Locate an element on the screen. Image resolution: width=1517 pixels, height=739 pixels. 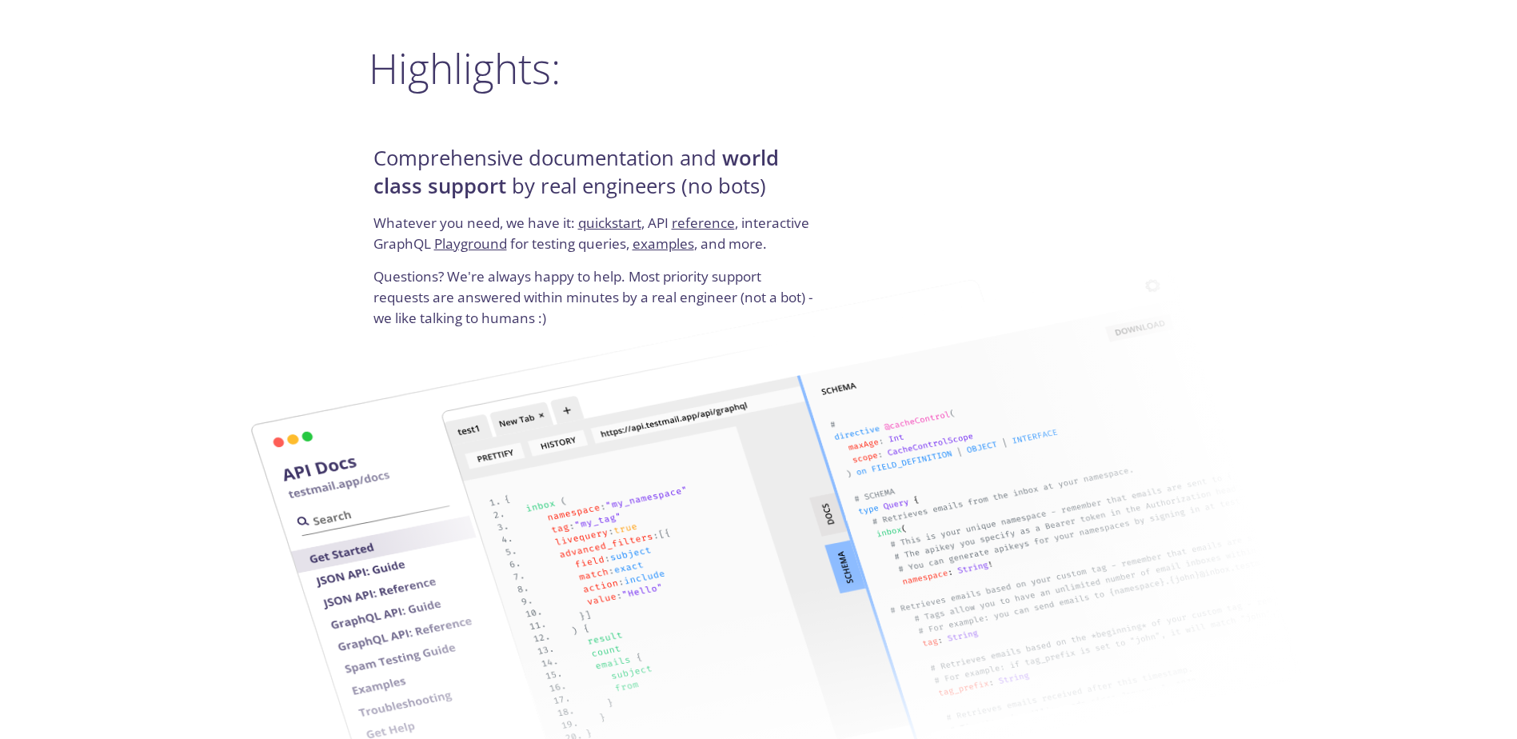
p: Whatever you need, we have it: , API , interactive GraphQL for testing queries, , and more. is located at coordinates (596, 239).